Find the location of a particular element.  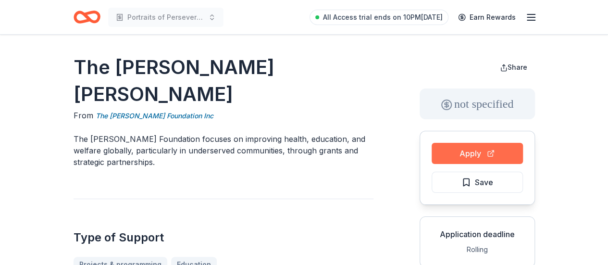

h2: Type of Support is located at coordinates (224, 238).